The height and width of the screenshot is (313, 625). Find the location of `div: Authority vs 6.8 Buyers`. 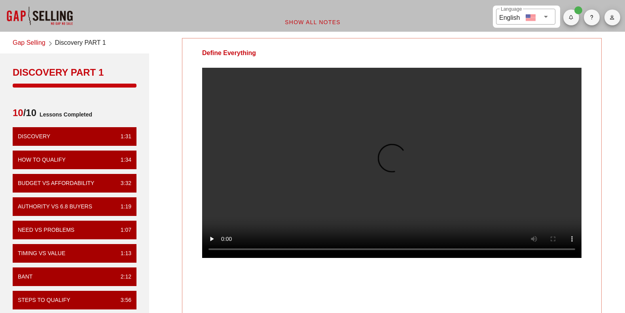

div: Authority vs 6.8 Buyers is located at coordinates (55, 206).